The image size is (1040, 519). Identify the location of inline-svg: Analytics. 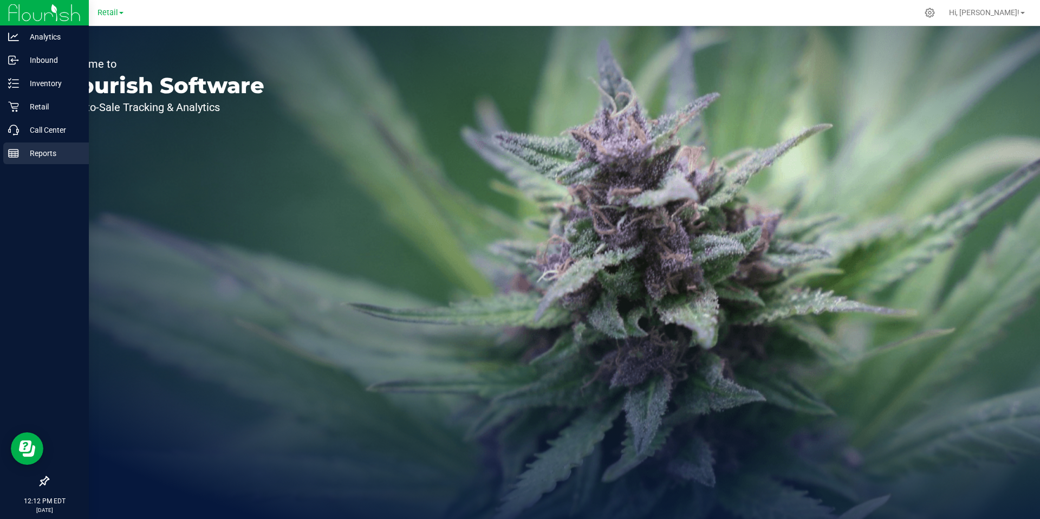
(14, 37).